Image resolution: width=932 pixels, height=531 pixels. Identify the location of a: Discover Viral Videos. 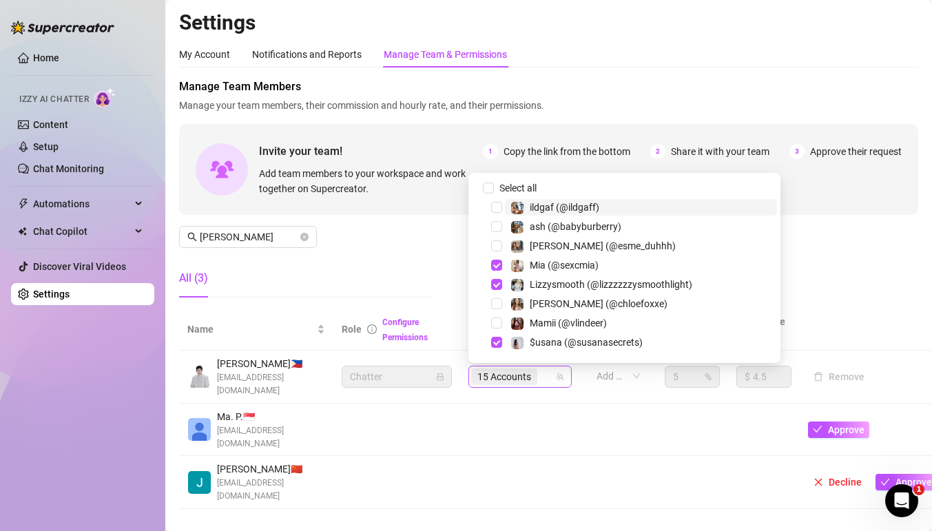
(79, 267).